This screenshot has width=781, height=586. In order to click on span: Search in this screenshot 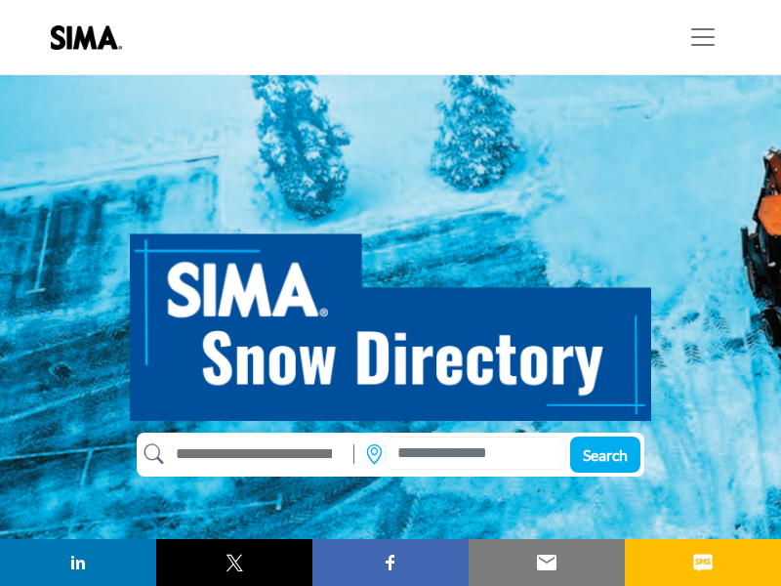, I will do `click(605, 454)`.